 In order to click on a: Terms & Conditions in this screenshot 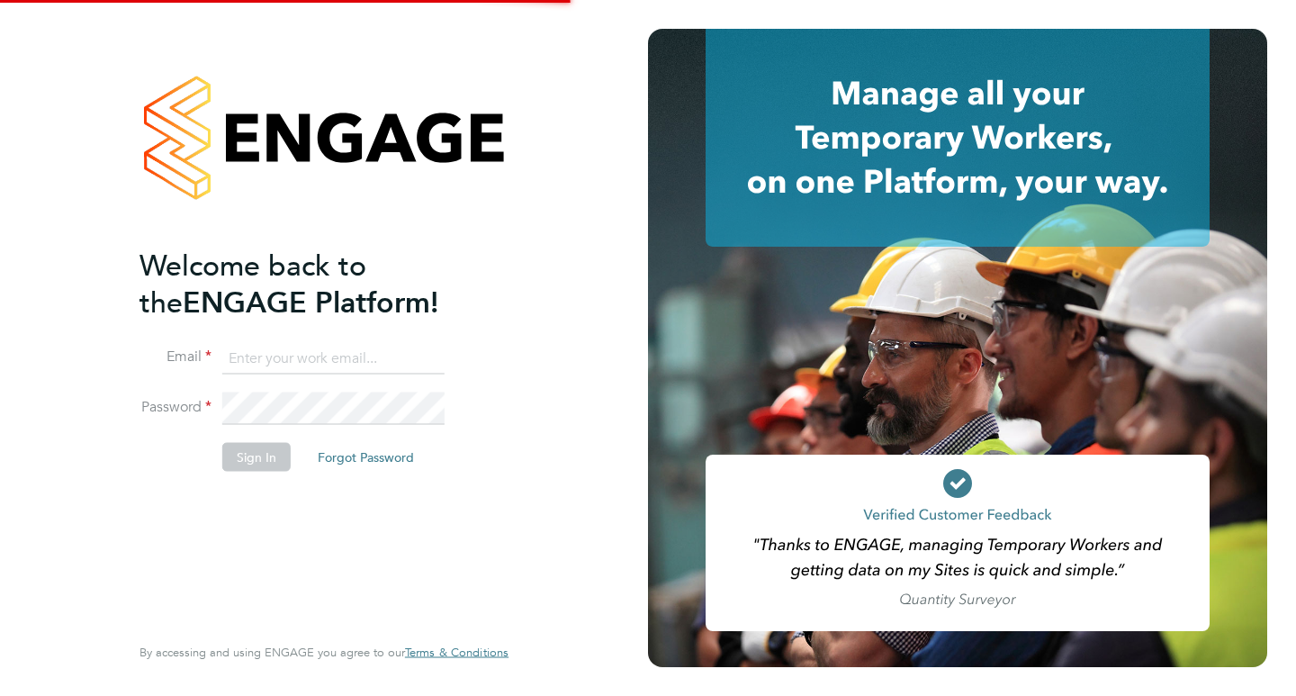, I will do `click(456, 652)`.